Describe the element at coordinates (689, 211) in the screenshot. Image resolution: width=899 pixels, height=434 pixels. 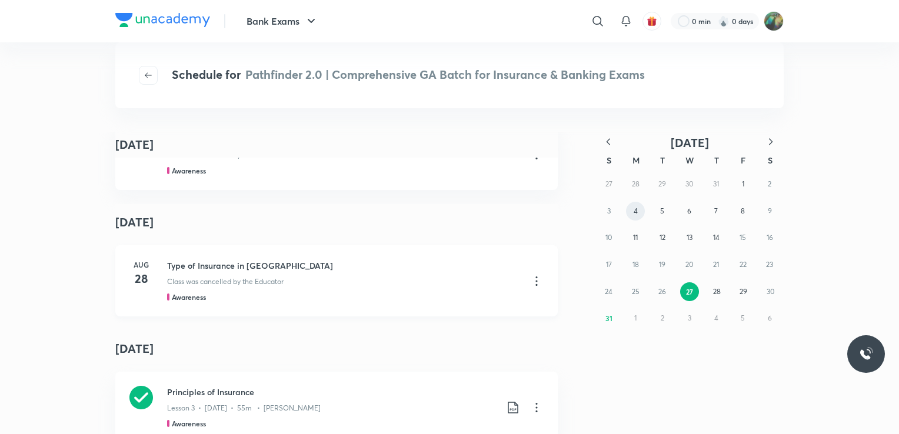
I see `button: August 6, 2025` at that location.